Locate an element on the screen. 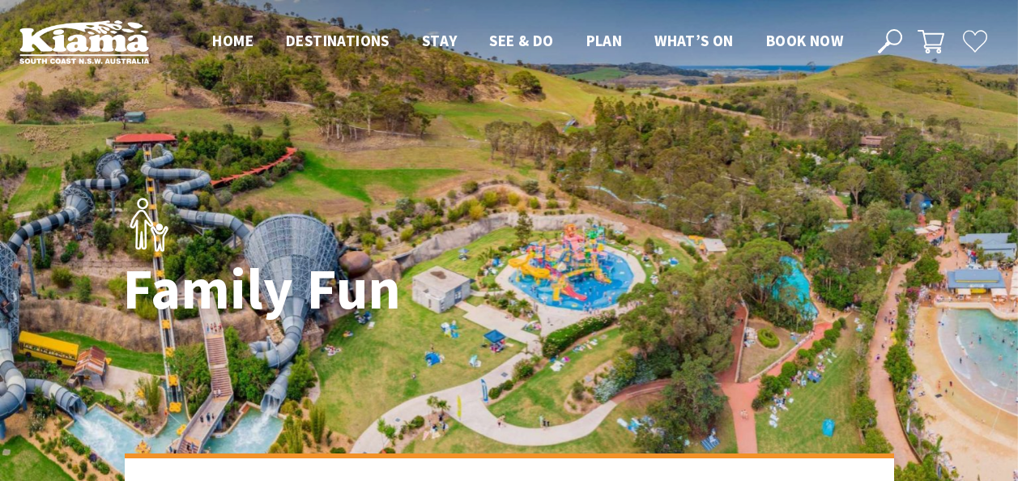  span: Book now is located at coordinates (804, 40).